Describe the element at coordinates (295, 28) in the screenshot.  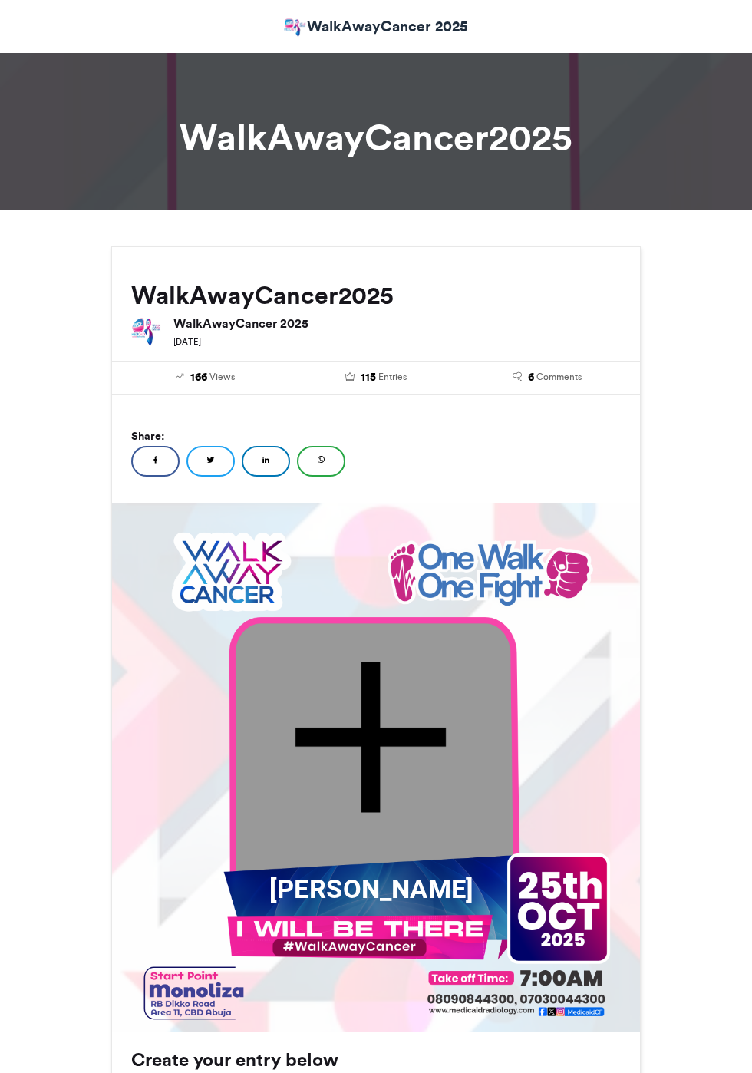
I see `img: Adeleye Akapo` at that location.